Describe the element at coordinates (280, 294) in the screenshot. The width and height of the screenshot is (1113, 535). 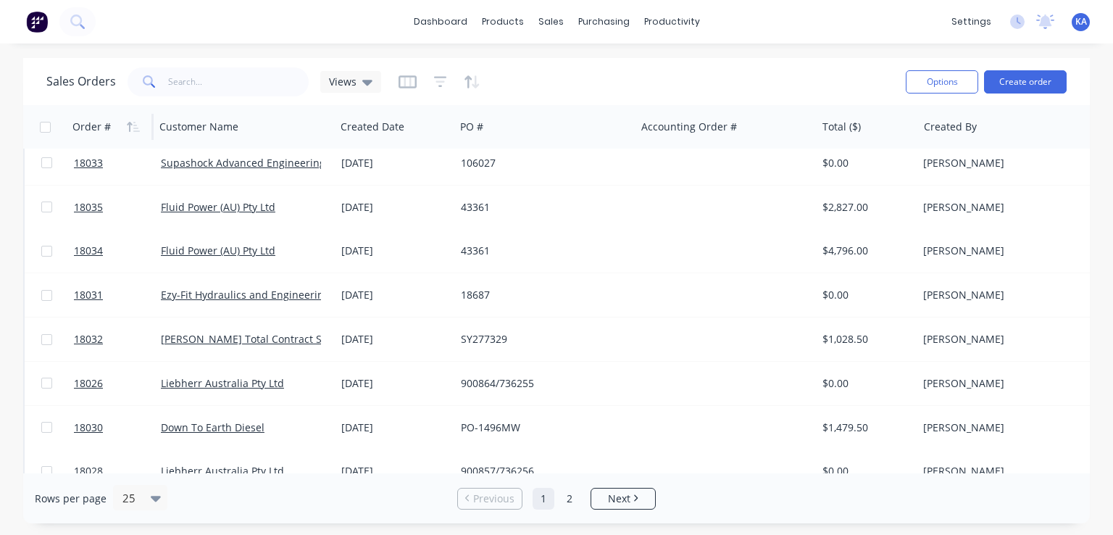
I see `a: Ezy-Fit Hydraulics and Engineering Group Pty Ltd` at that location.